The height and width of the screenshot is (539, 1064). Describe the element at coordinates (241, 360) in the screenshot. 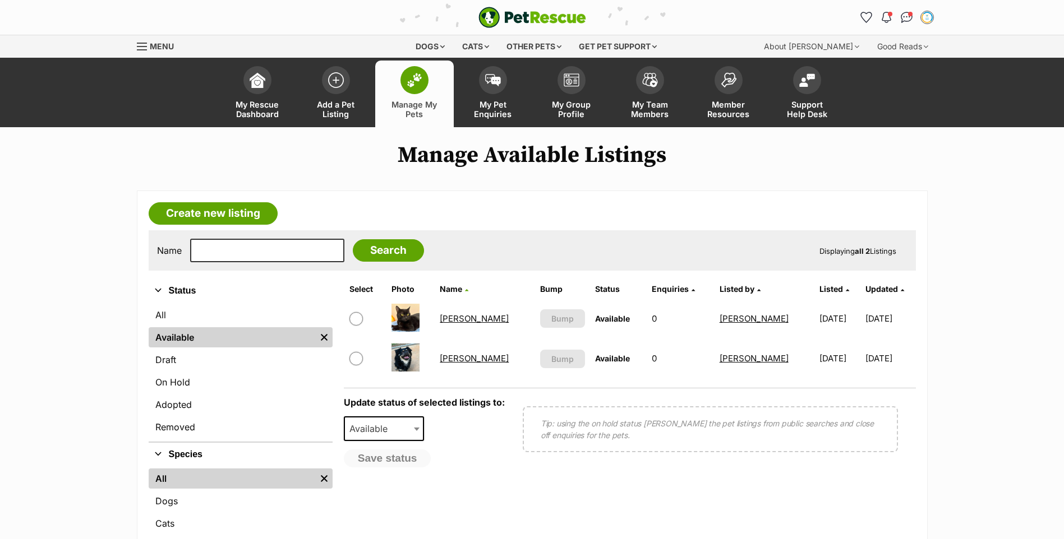

I see `a: Draft` at that location.